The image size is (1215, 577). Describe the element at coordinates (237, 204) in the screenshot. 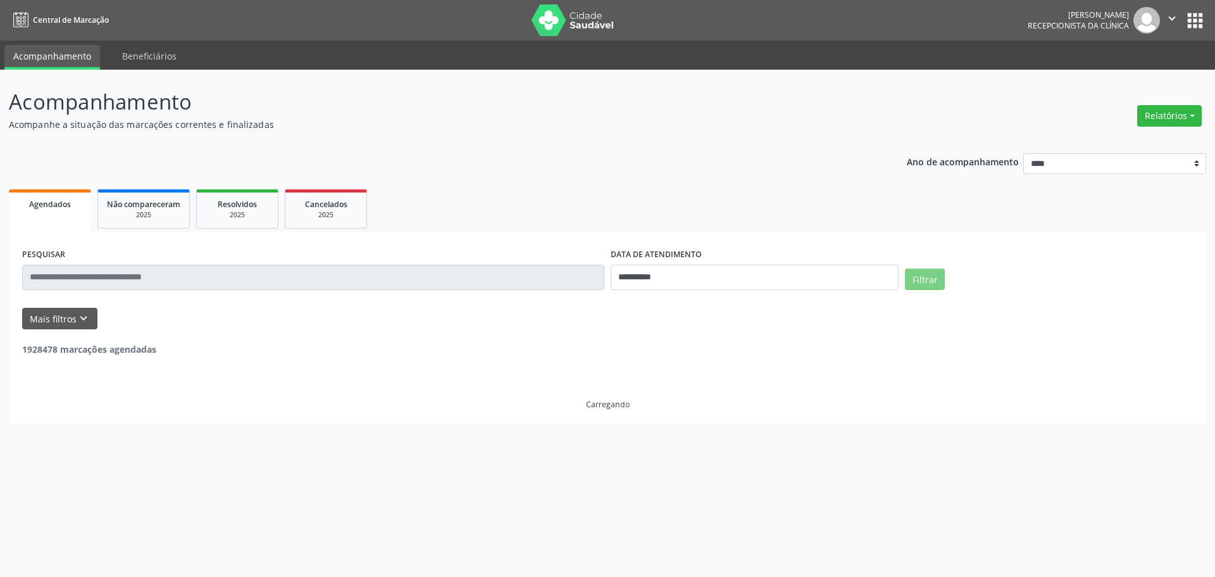

I see `span: Resolvidos` at that location.